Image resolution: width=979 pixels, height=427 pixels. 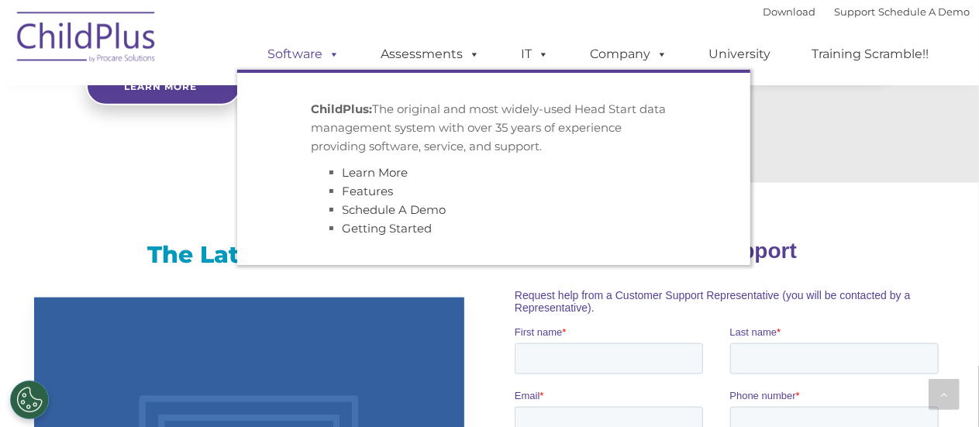 I want to click on h3: The Latest News, so click(x=249, y=255).